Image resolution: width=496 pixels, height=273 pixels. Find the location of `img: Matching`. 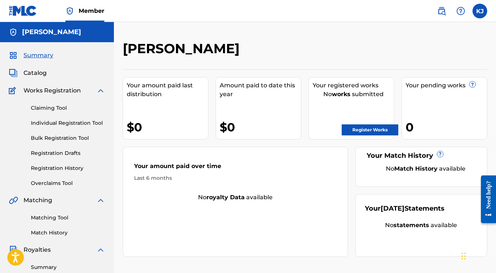

img: Matching is located at coordinates (13, 201).